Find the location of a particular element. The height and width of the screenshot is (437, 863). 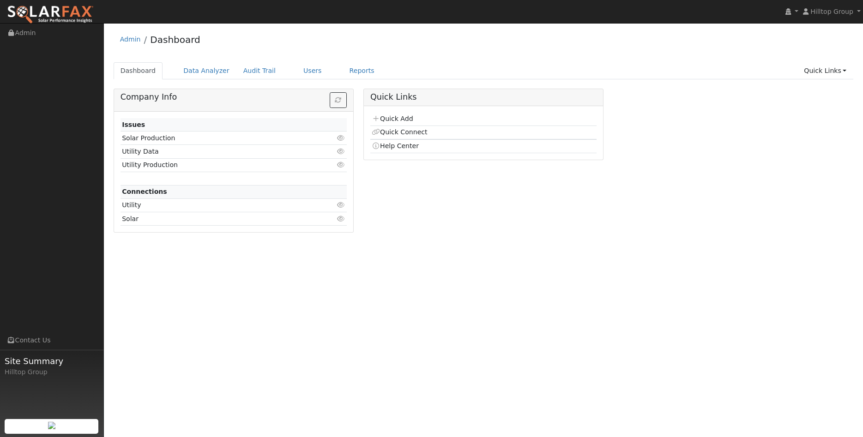

td: Solar Production is located at coordinates (215, 138).